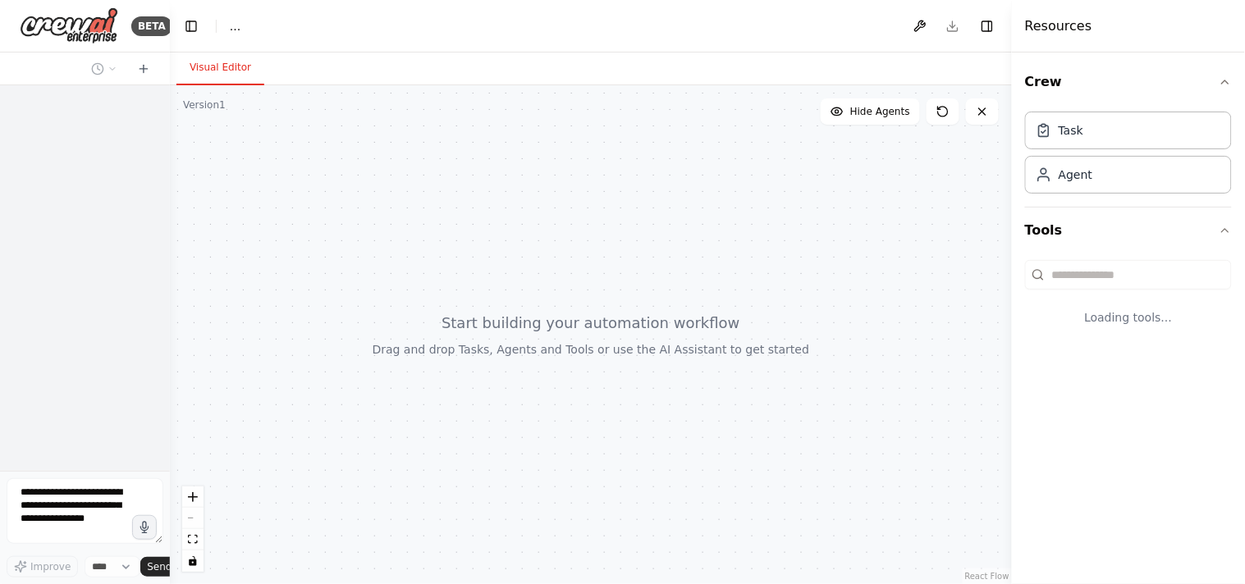  I want to click on span: Hide Agents, so click(879, 112).